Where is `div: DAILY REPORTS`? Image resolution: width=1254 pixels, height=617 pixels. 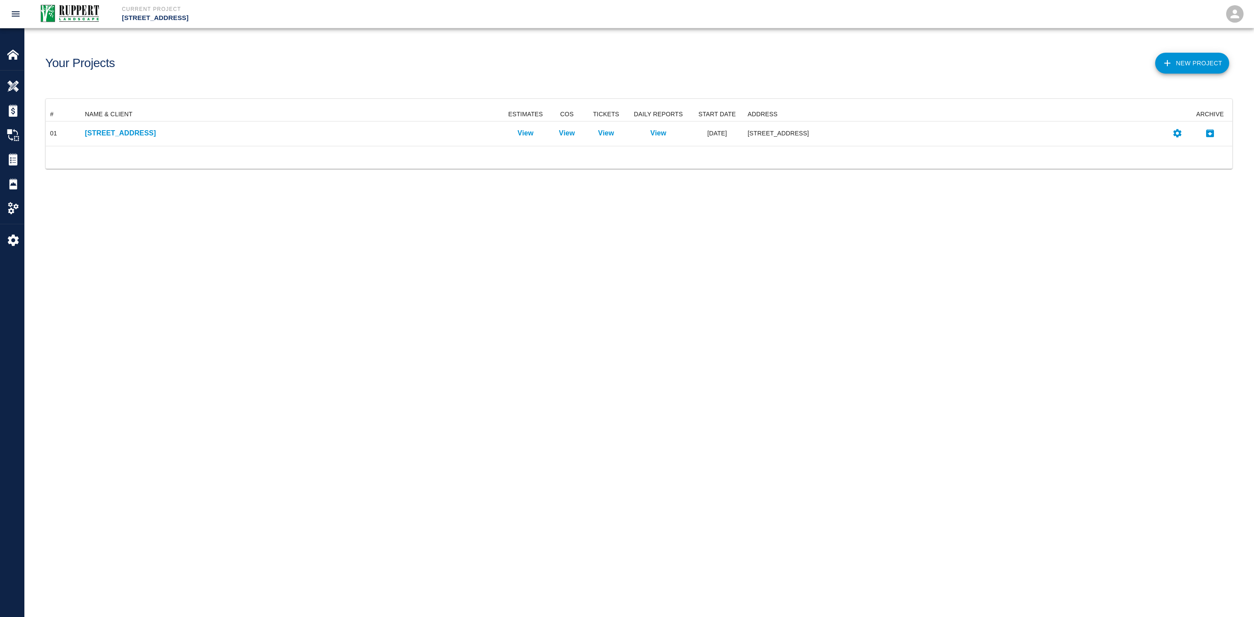 div: DAILY REPORTS is located at coordinates (658, 114).